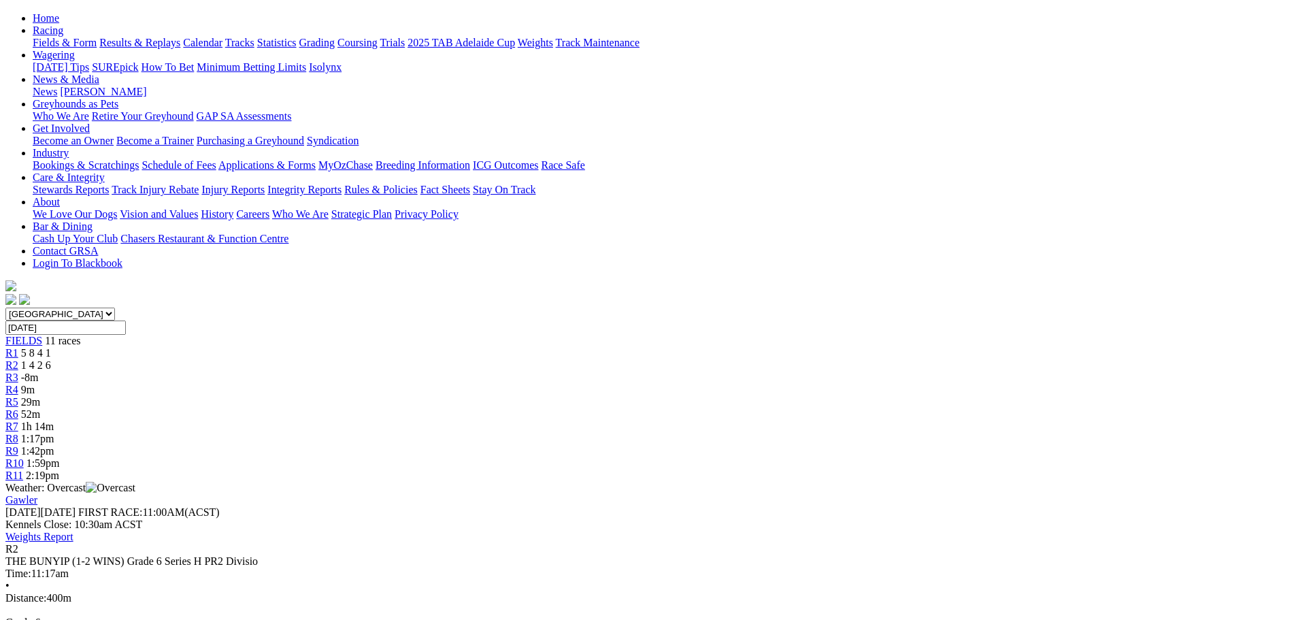  I want to click on img: twitter.svg, so click(24, 299).